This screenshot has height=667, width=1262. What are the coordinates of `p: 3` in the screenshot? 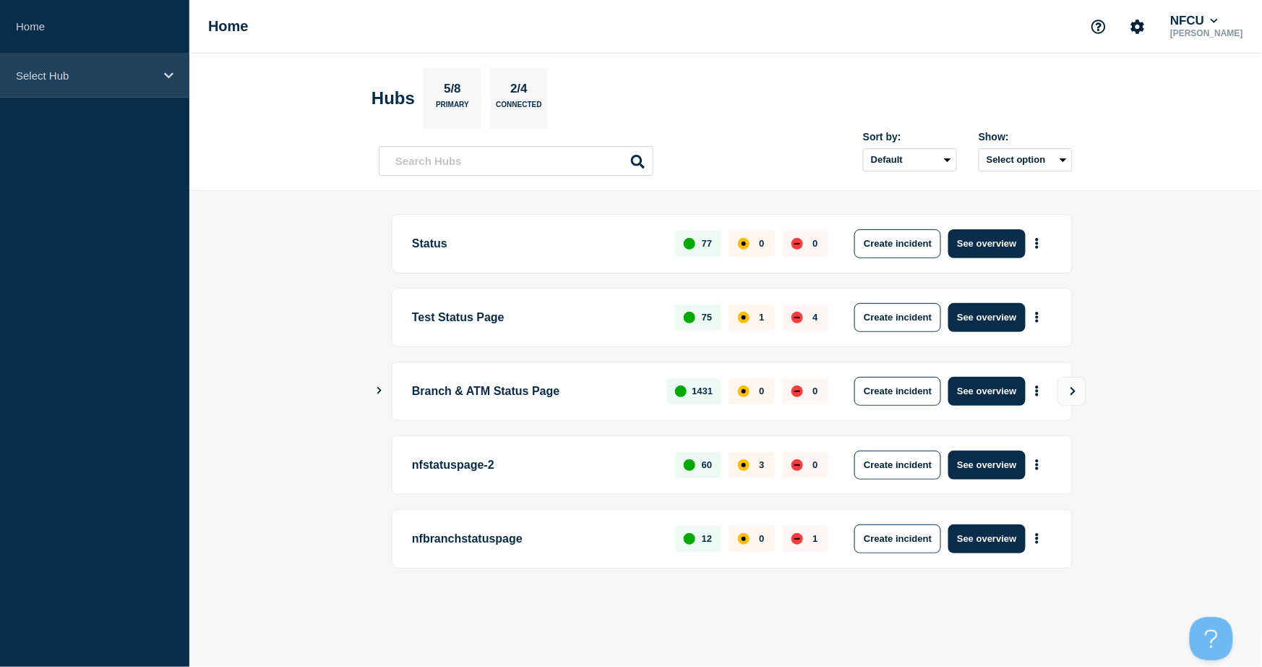 It's located at (761, 464).